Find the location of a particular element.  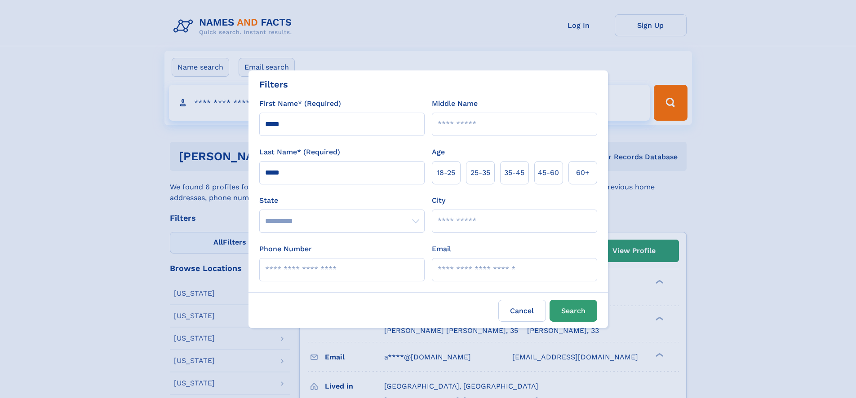

span: 18‑25 is located at coordinates (446, 173).